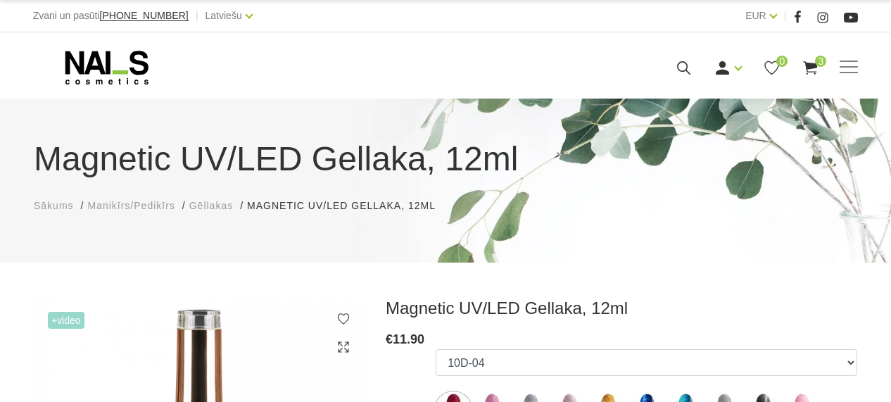 The height and width of the screenshot is (402, 891). I want to click on span: 0, so click(782, 61).